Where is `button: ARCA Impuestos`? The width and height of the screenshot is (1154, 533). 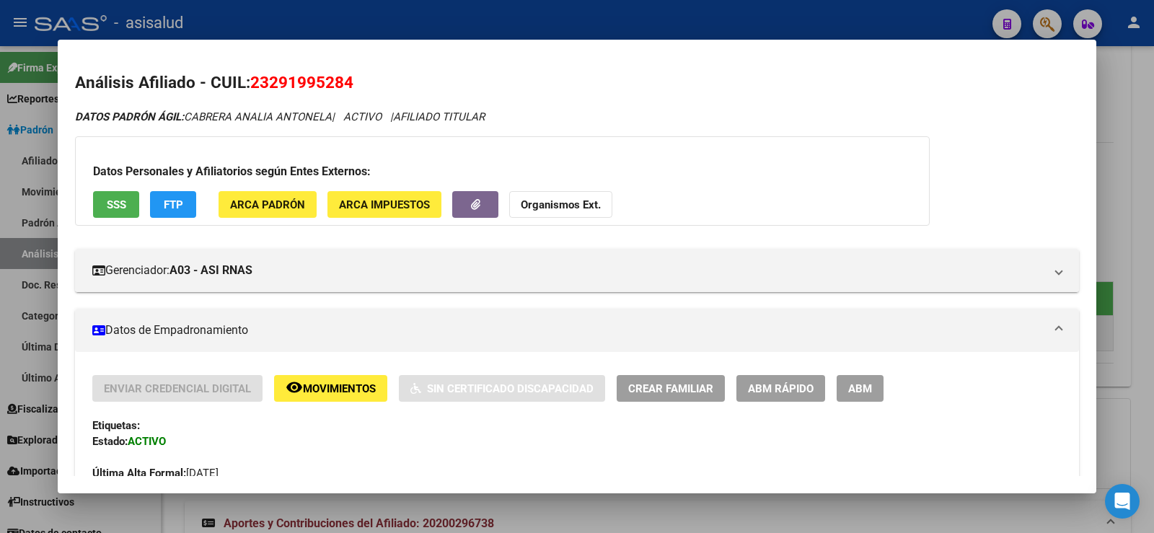 button: ARCA Impuestos is located at coordinates (384, 204).